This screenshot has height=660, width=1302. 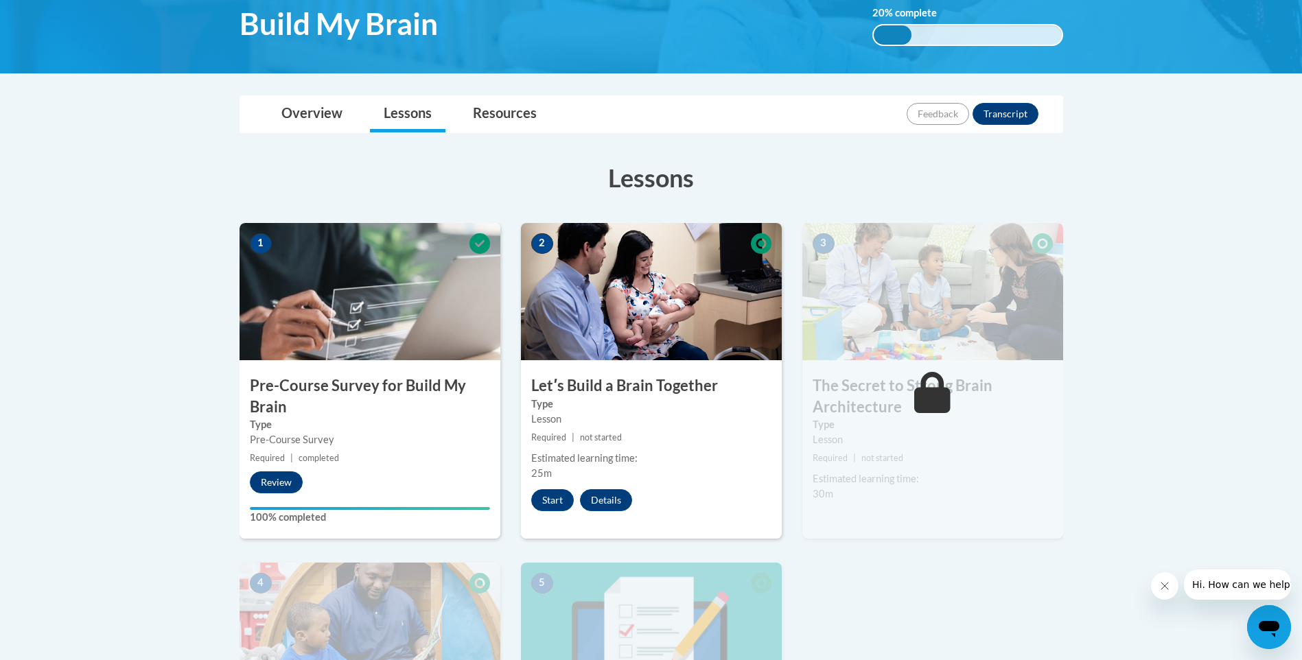 I want to click on span: completed, so click(x=319, y=458).